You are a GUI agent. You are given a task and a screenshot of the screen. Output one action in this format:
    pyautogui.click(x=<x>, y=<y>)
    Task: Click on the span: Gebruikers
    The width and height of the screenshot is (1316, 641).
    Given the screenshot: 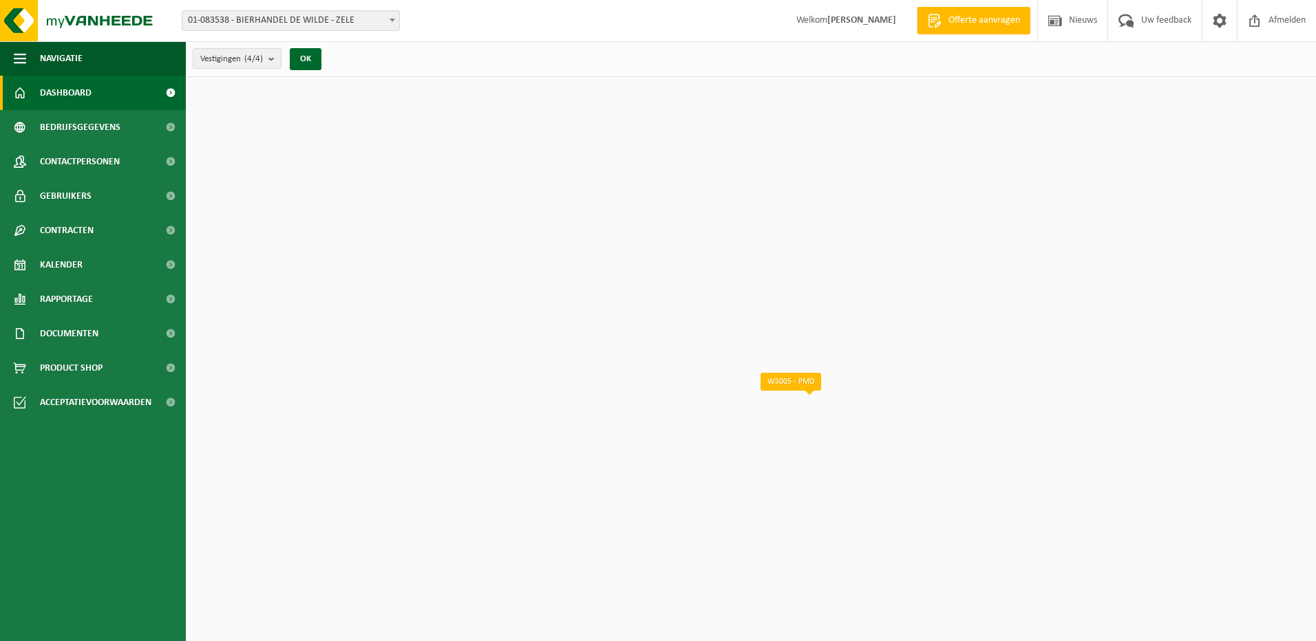 What is the action you would take?
    pyautogui.click(x=65, y=196)
    